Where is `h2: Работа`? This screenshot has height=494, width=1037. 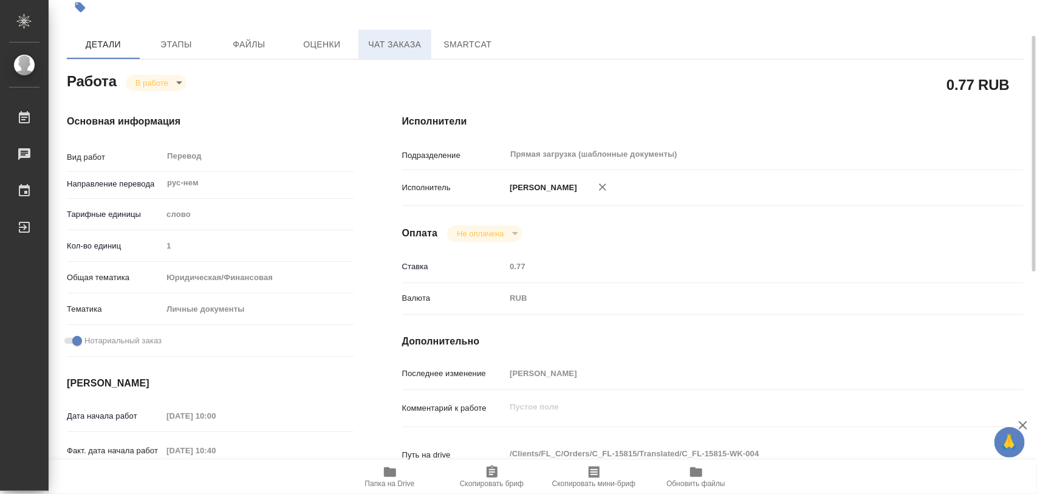 h2: Работа is located at coordinates (92, 80).